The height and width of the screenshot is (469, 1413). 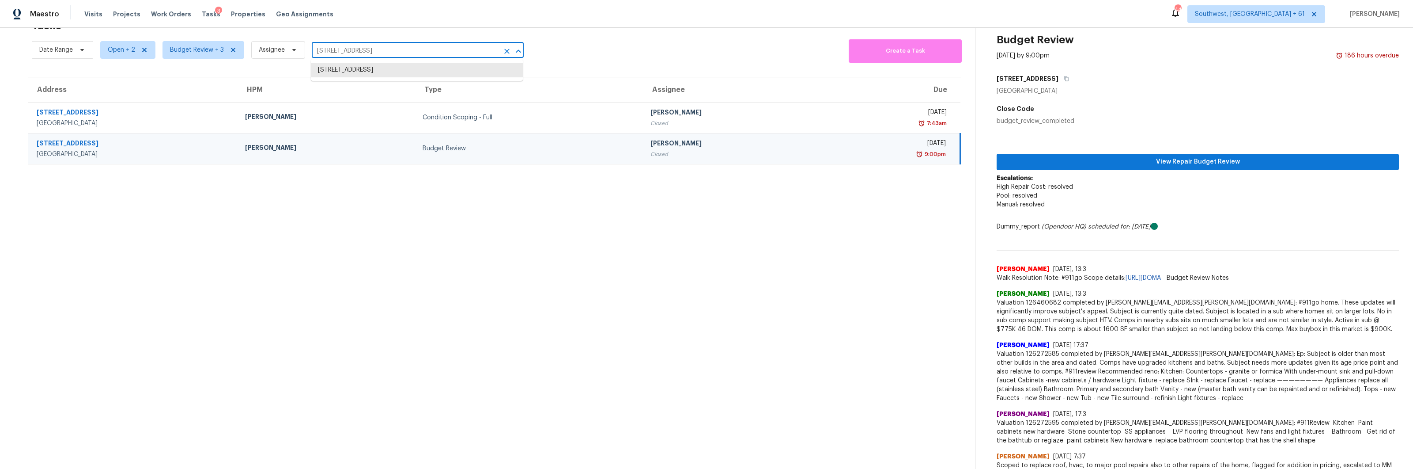 What do you see at coordinates (518, 51) in the screenshot?
I see `button: Close` at bounding box center [518, 51].